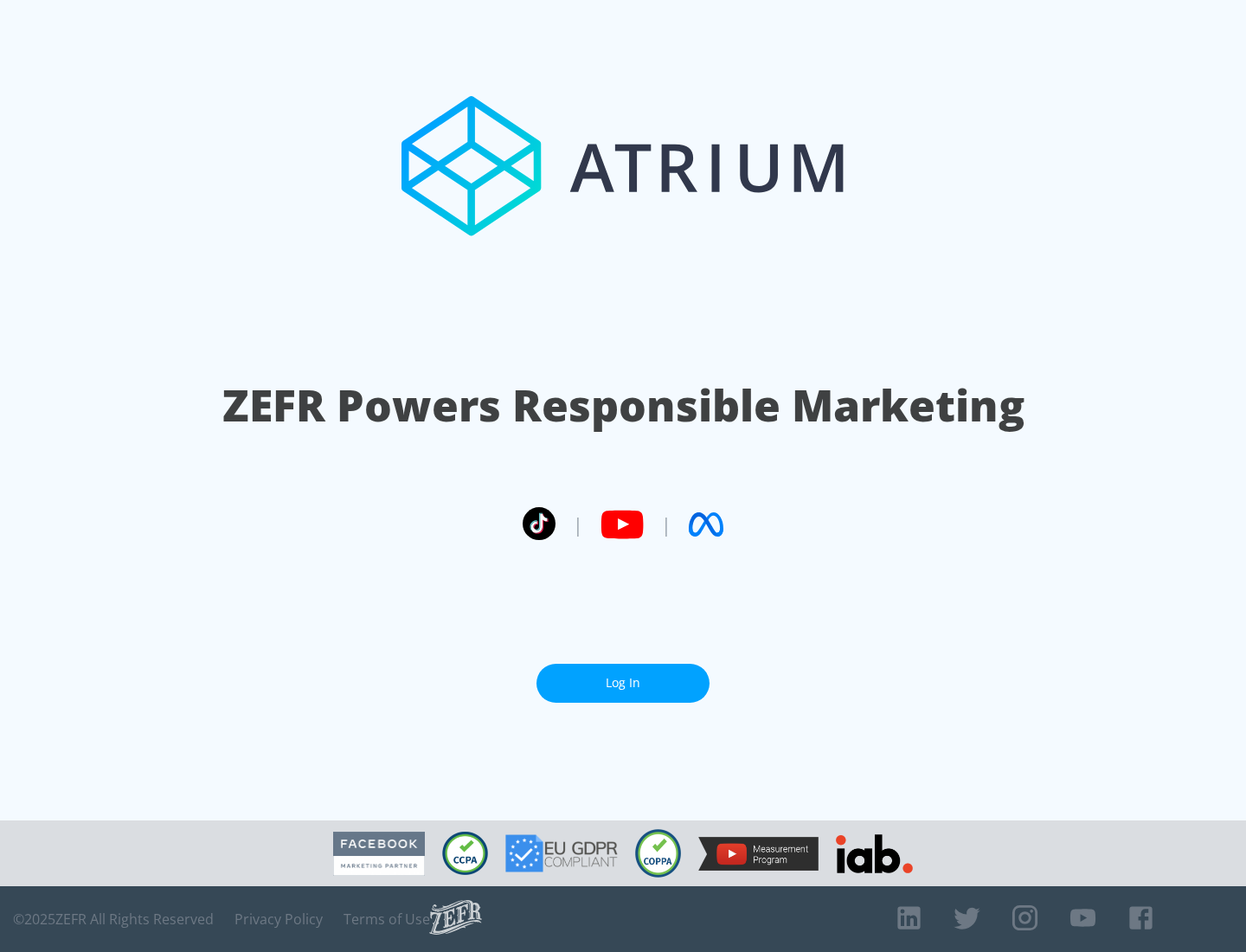 This screenshot has width=1246, height=952. I want to click on a: Terms of Use, so click(387, 919).